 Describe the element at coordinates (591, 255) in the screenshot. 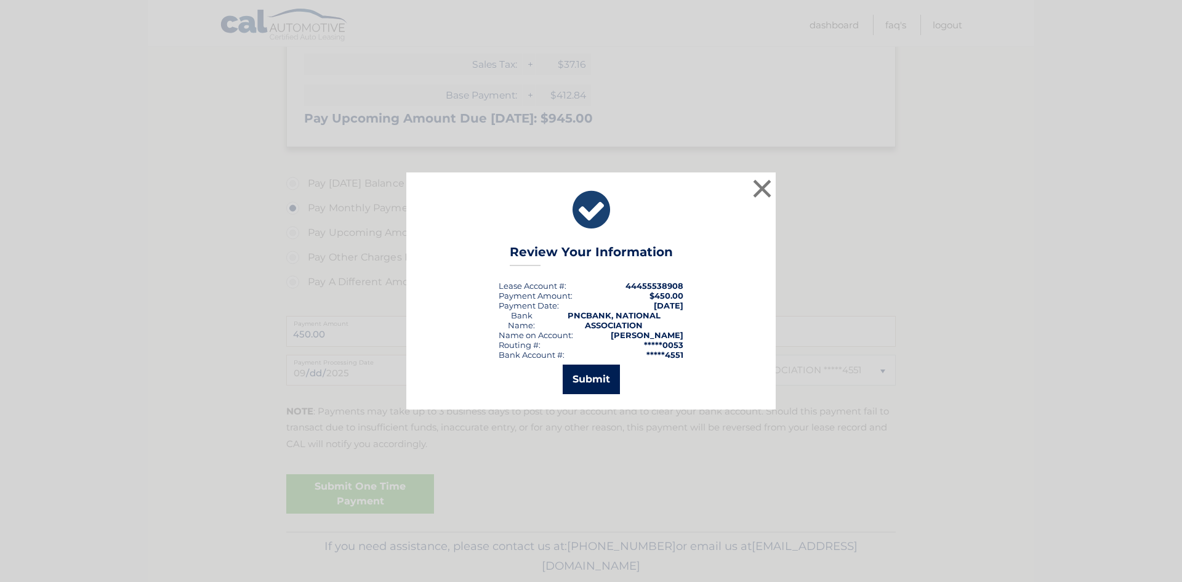

I see `h3: Review Your Information` at that location.